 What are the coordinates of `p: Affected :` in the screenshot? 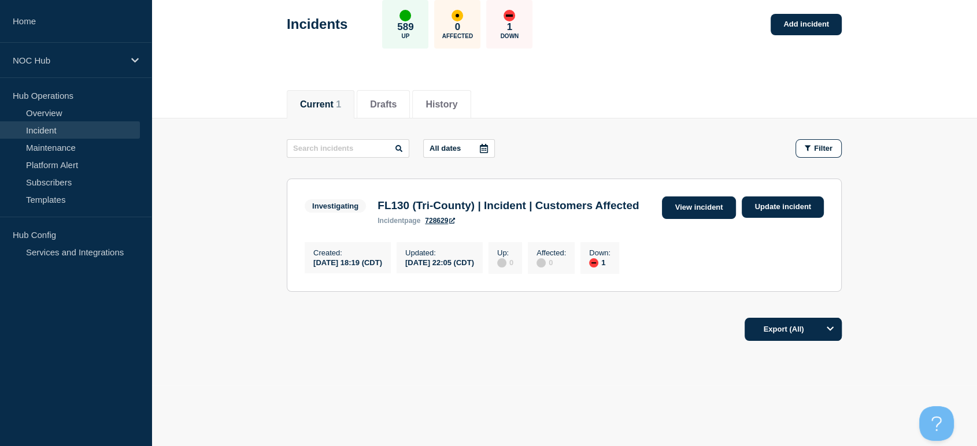 It's located at (551, 253).